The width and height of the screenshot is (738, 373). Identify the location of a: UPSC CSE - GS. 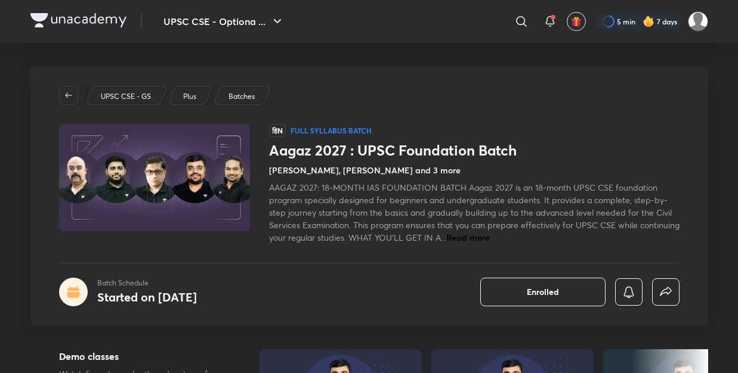
(125, 97).